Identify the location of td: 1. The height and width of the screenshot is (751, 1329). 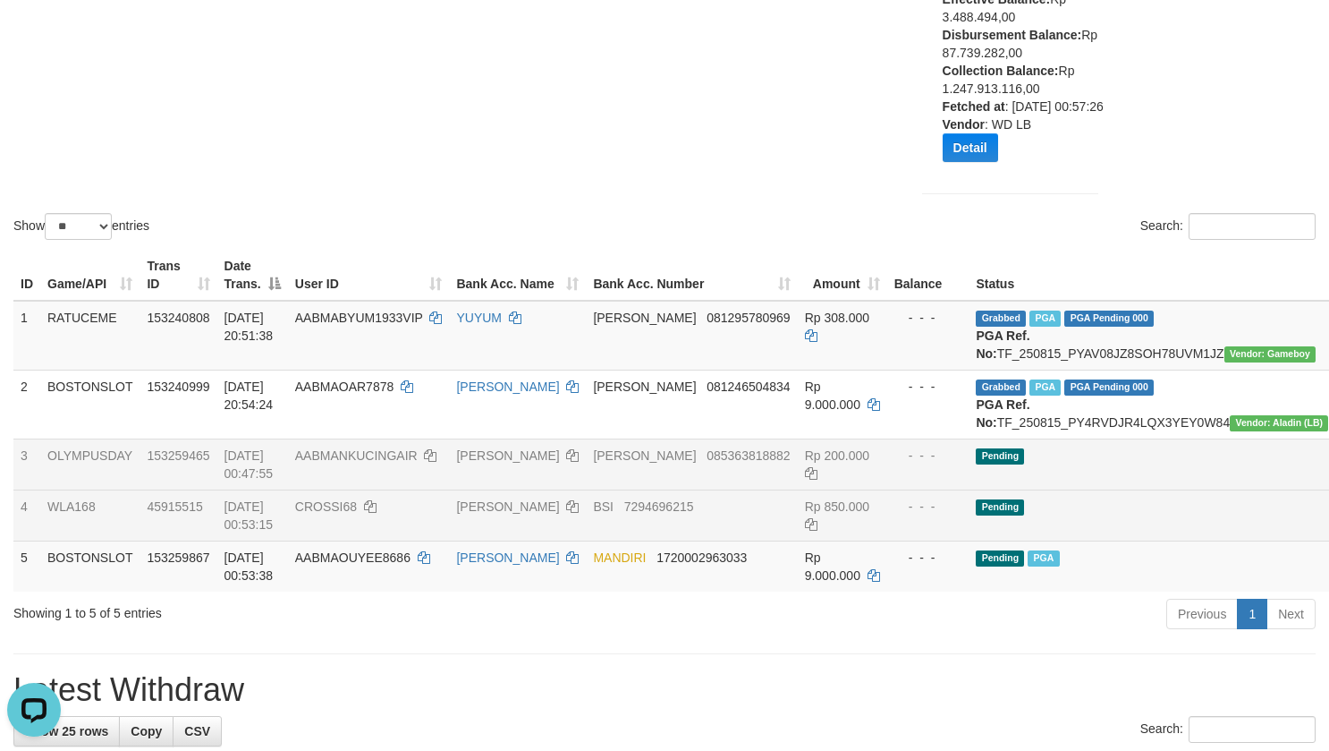
(27, 335).